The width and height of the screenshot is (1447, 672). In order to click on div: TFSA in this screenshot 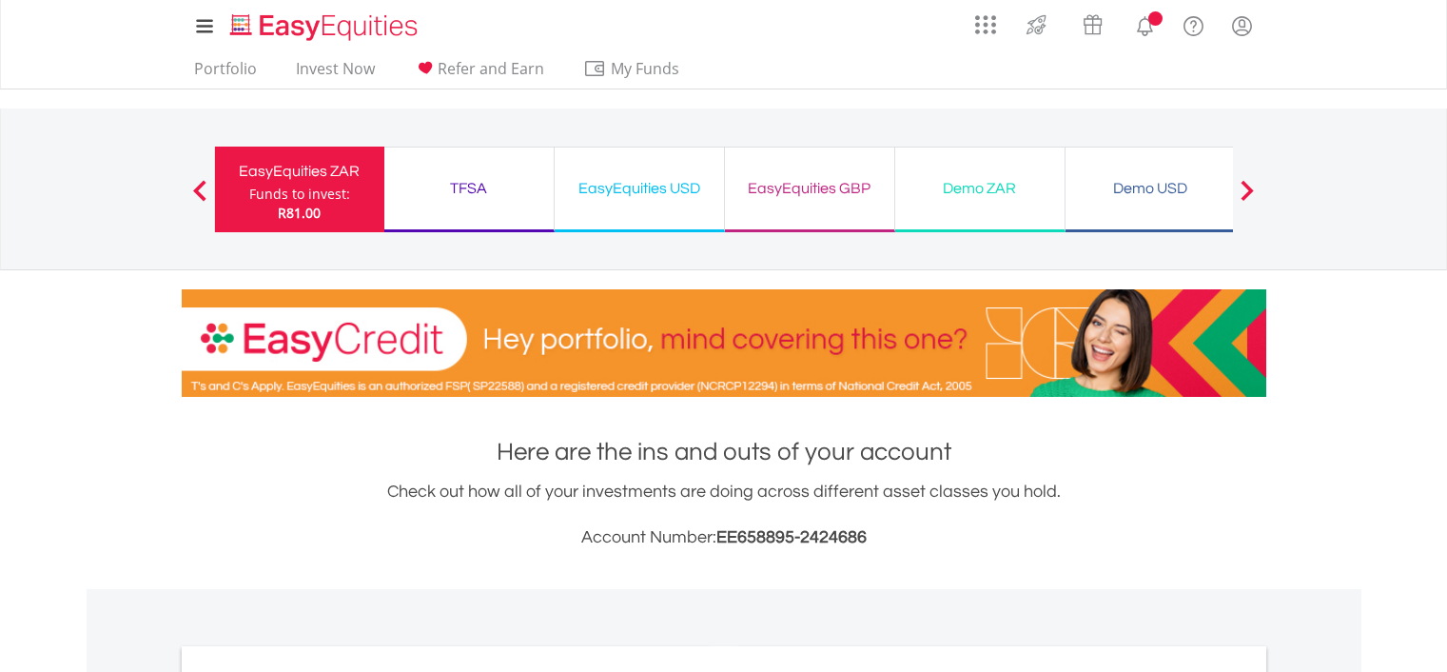, I will do `click(469, 188)`.